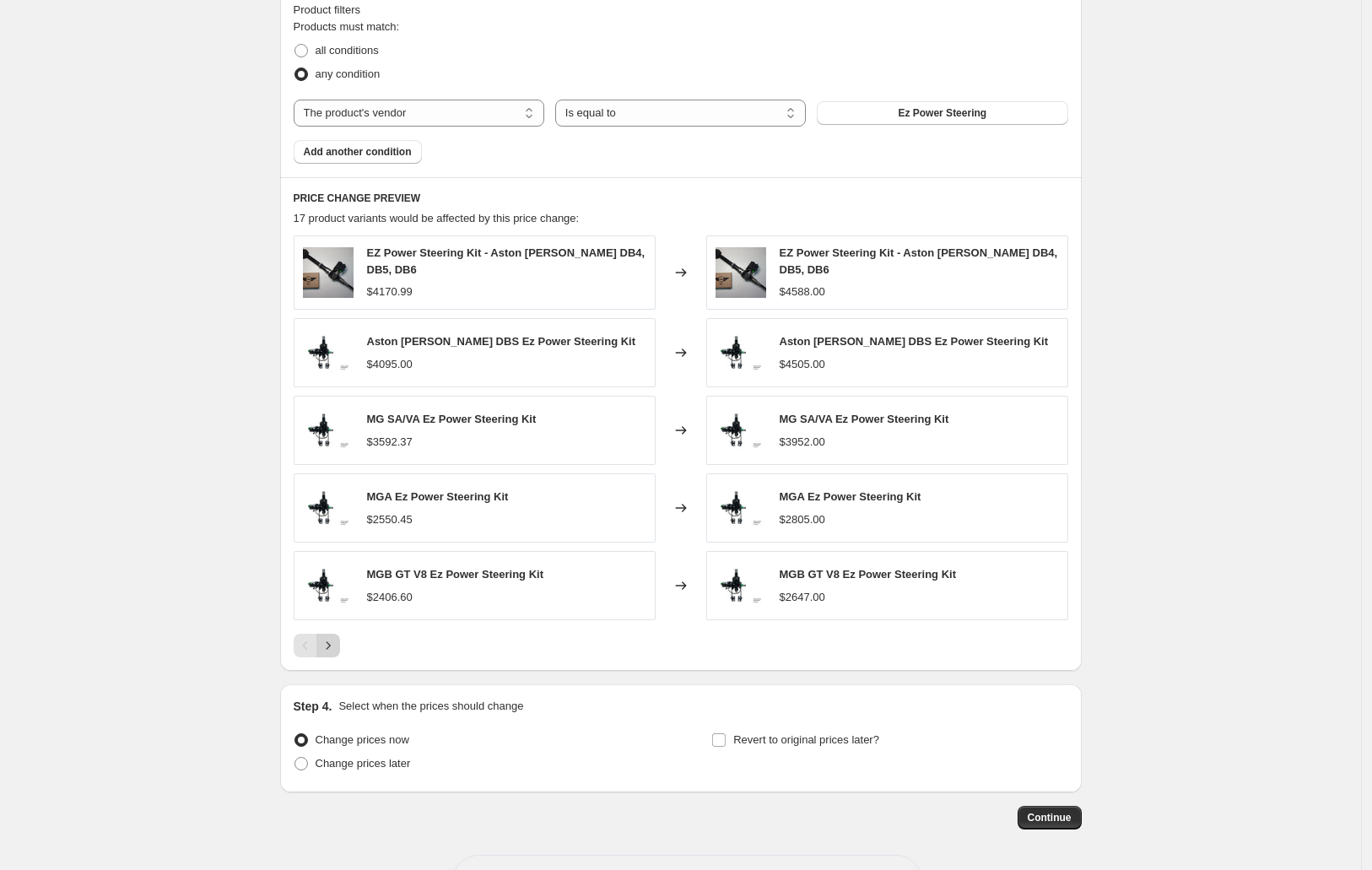 Image resolution: width=1372 pixels, height=870 pixels. What do you see at coordinates (390, 442) in the screenshot?
I see `div: $3592.37` at bounding box center [390, 442].